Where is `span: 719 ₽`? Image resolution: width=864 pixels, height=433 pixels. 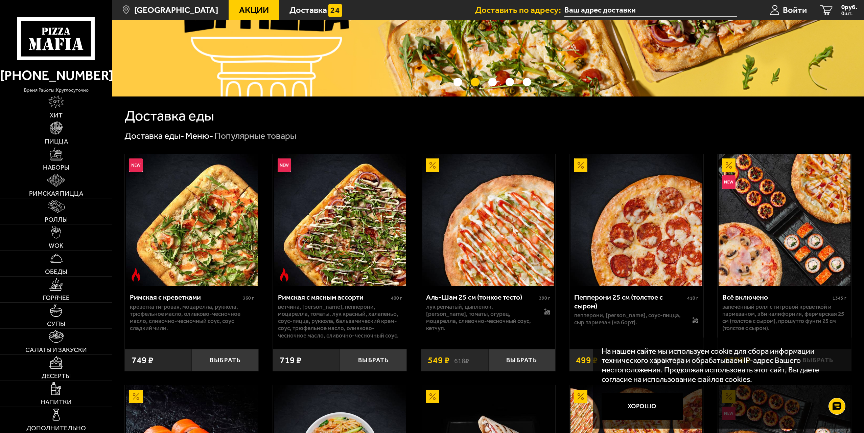 span: 719 ₽ is located at coordinates (291, 360).